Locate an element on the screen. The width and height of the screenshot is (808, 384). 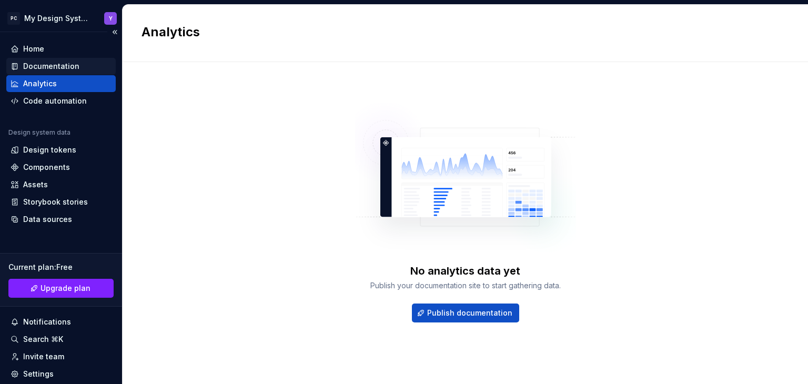
span: Upgrade plan is located at coordinates (65, 288).